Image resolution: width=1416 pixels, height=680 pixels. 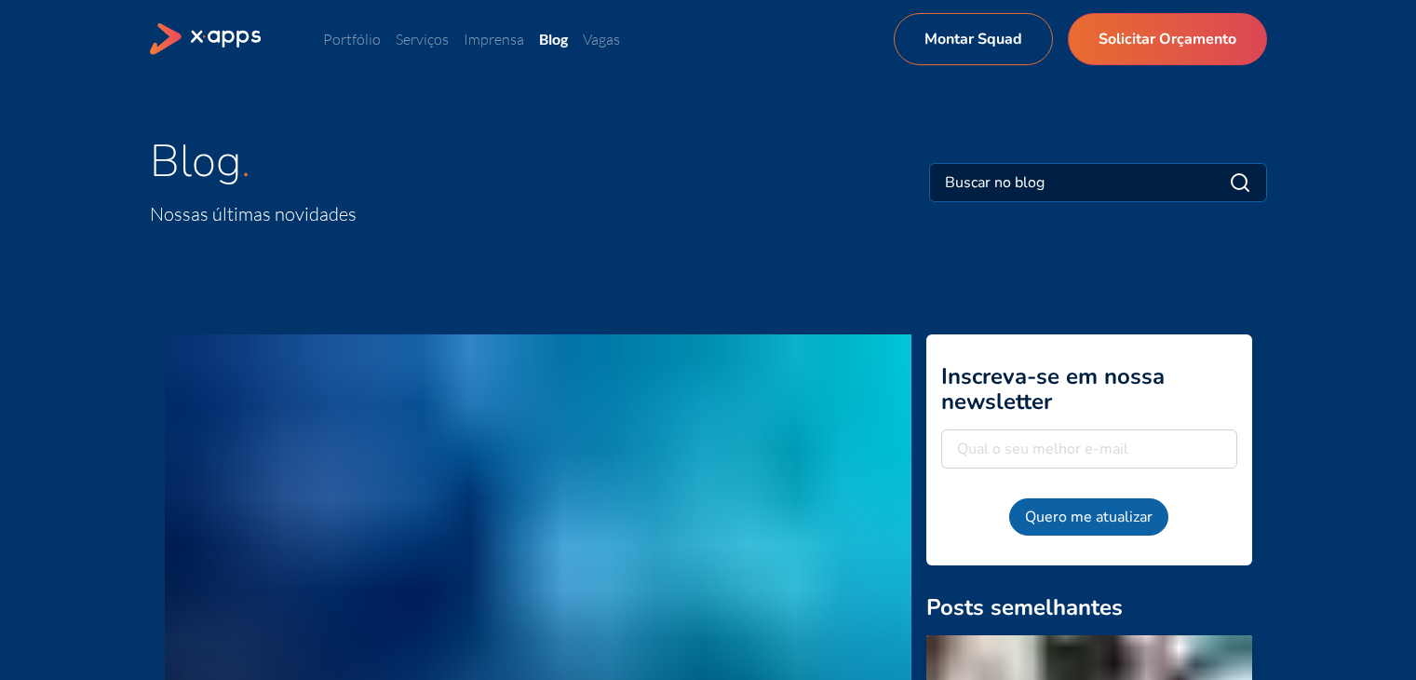 What do you see at coordinates (196, 161) in the screenshot?
I see `span: Blog` at bounding box center [196, 161].